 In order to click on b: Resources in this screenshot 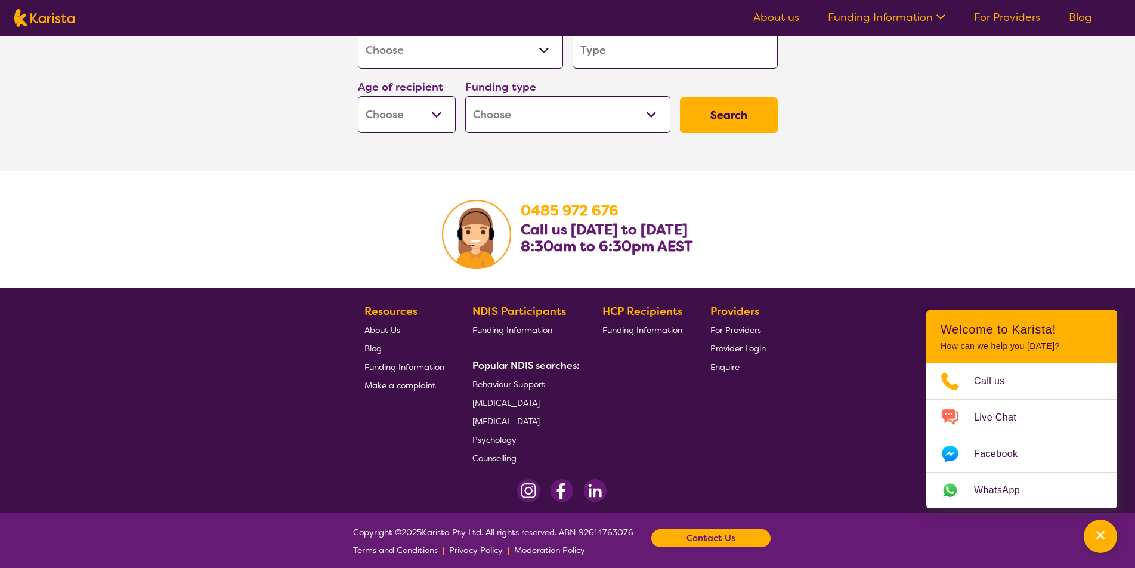, I will do `click(391, 311)`.